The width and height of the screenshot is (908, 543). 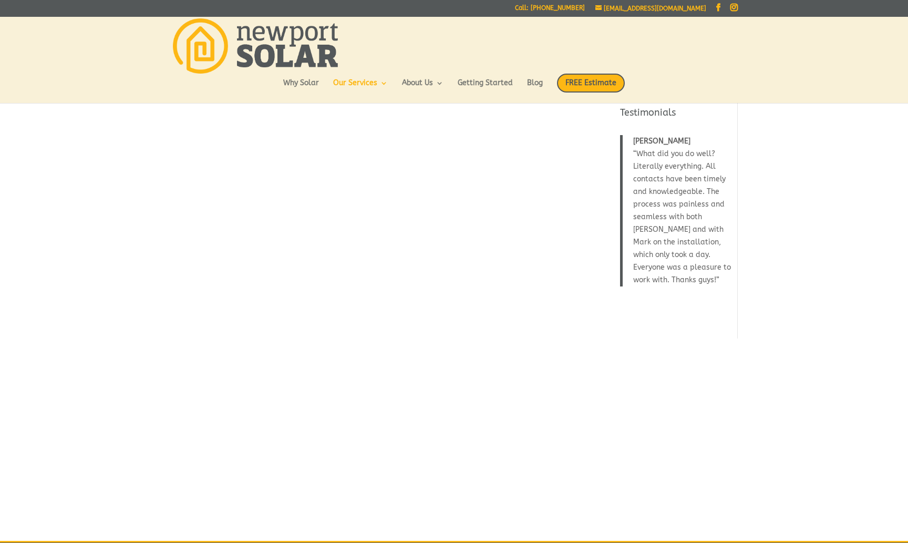 I want to click on a: Getting Started, so click(x=485, y=88).